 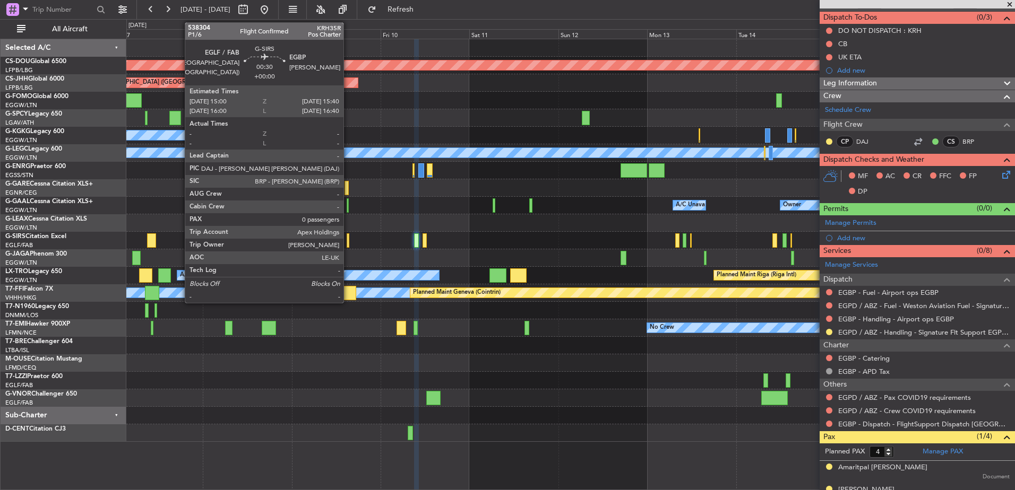 What do you see at coordinates (18, 167) in the screenshot?
I see `span: G-ENRG` at bounding box center [18, 167].